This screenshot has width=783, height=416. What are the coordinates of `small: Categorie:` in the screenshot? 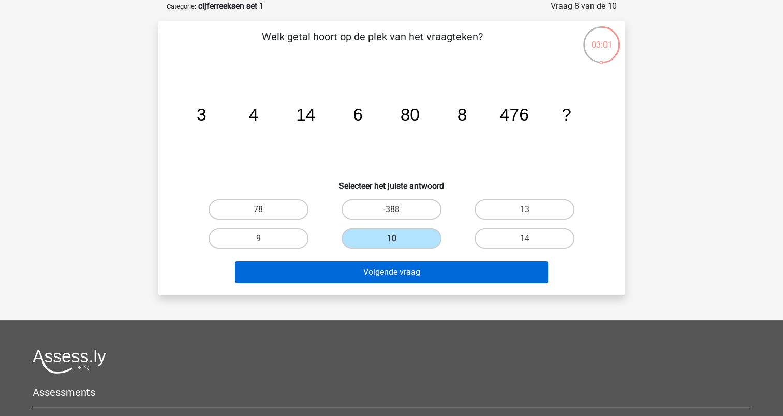 It's located at (181, 6).